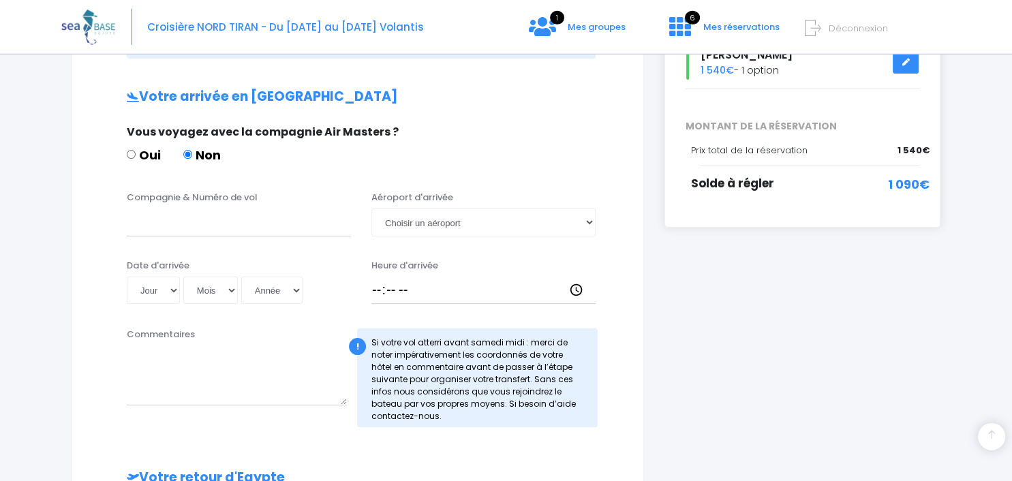 Image resolution: width=1012 pixels, height=481 pixels. I want to click on input: Non, so click(187, 154).